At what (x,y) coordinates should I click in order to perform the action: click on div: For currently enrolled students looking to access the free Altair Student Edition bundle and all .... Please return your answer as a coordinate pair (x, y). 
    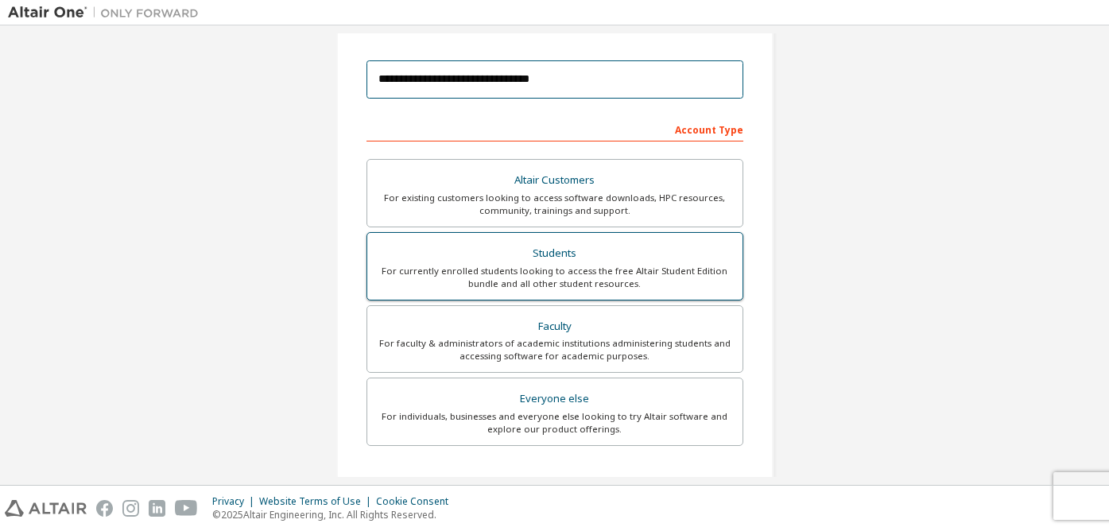
    Looking at the image, I should click on (555, 278).